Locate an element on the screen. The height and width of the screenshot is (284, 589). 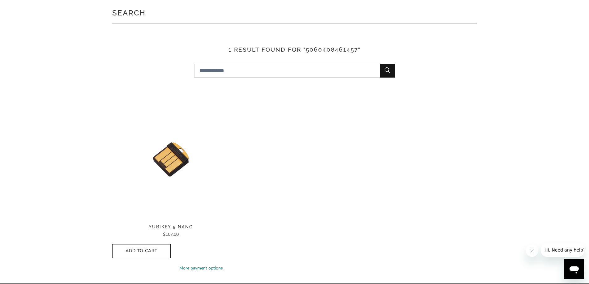
a: More payment options is located at coordinates (201, 268).